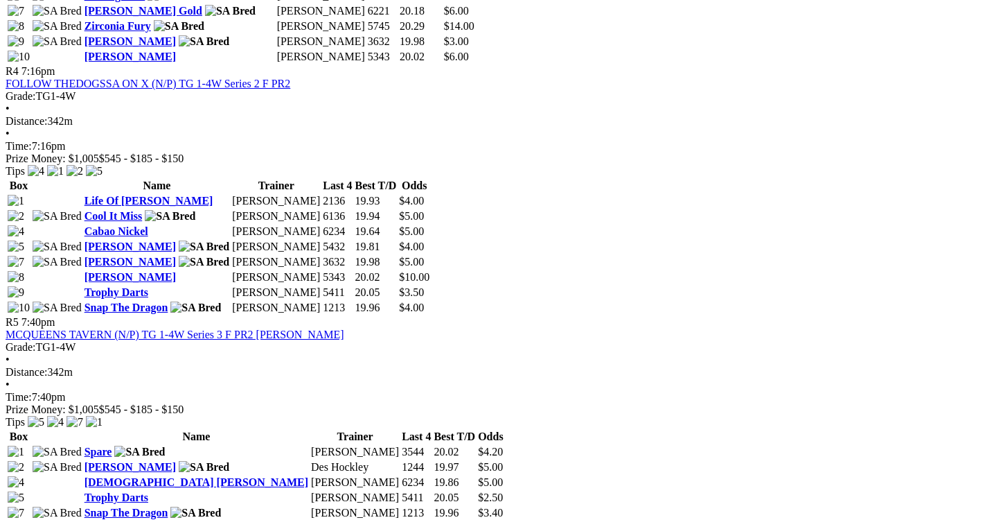 This screenshot has height=520, width=987. I want to click on td: 5432, so click(337, 247).